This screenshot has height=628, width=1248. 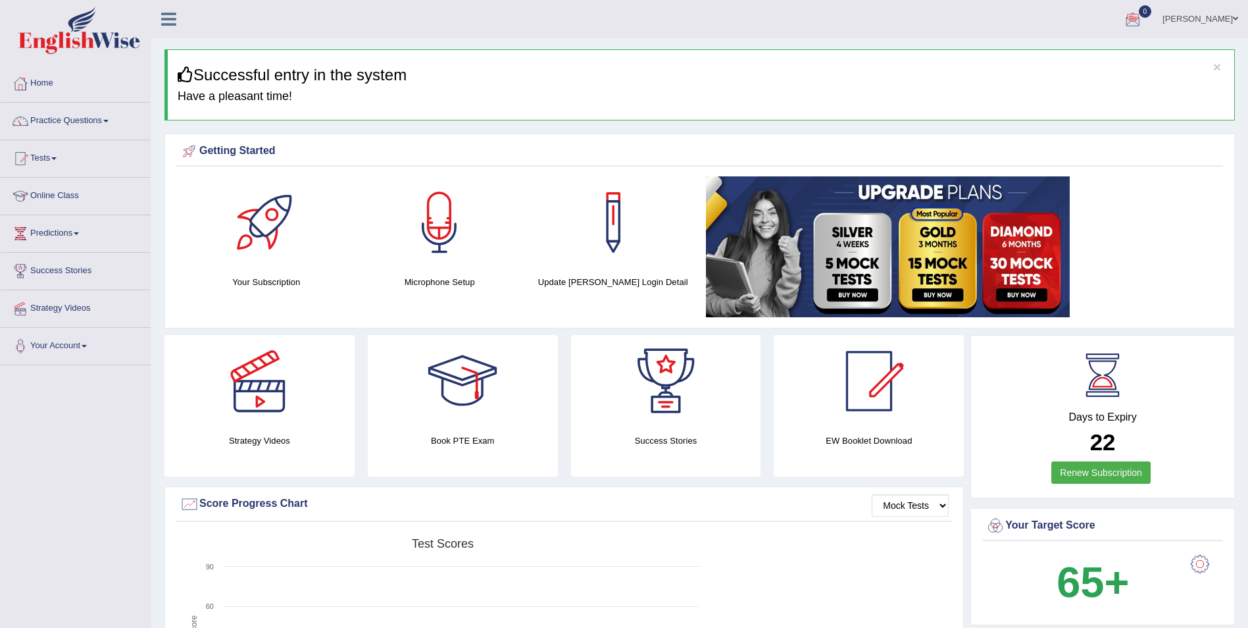 What do you see at coordinates (76, 194) in the screenshot?
I see `a: Online Class` at bounding box center [76, 194].